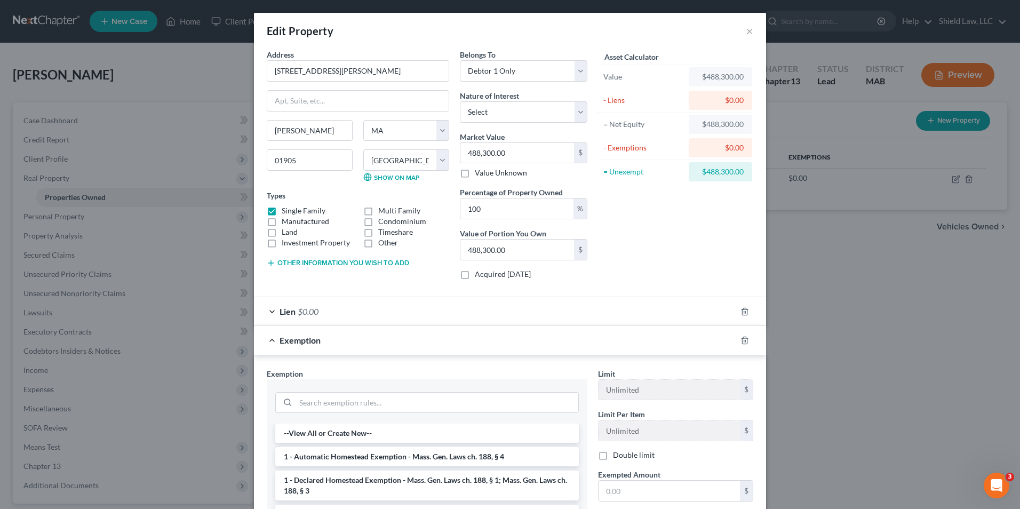 The height and width of the screenshot is (509, 1020). What do you see at coordinates (437, 403) in the screenshot?
I see `input: Search exemption rules...` at bounding box center [437, 403].